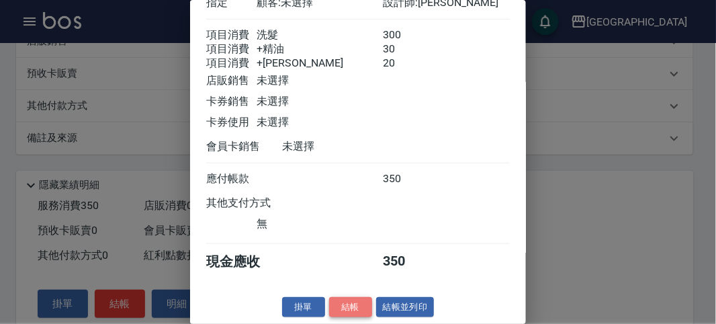 This screenshot has height=324, width=716. Describe the element at coordinates (244, 261) in the screenshot. I see `div: 現金應收` at that location.